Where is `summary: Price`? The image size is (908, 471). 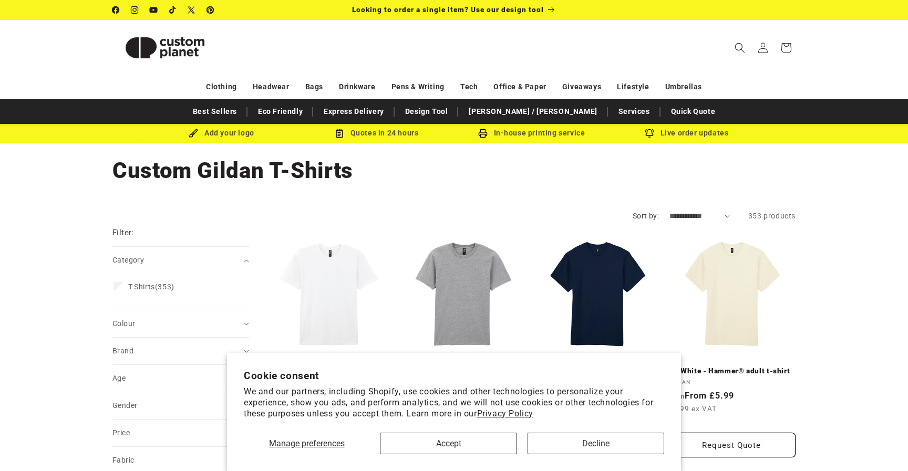
summary: Price is located at coordinates (181, 433).